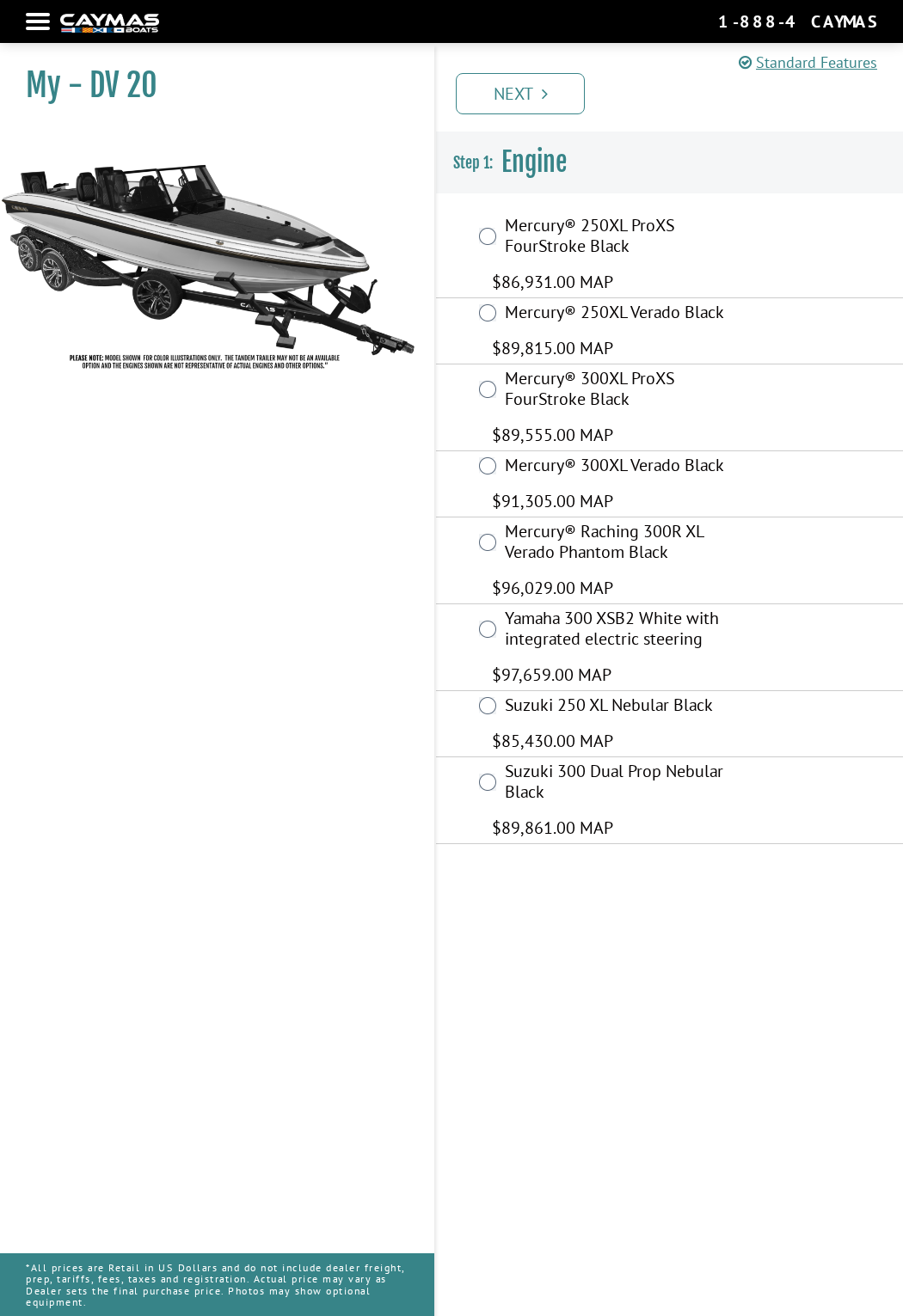  What do you see at coordinates (553, 501) in the screenshot?
I see `span: $91,305.00 MAP` at bounding box center [553, 501].